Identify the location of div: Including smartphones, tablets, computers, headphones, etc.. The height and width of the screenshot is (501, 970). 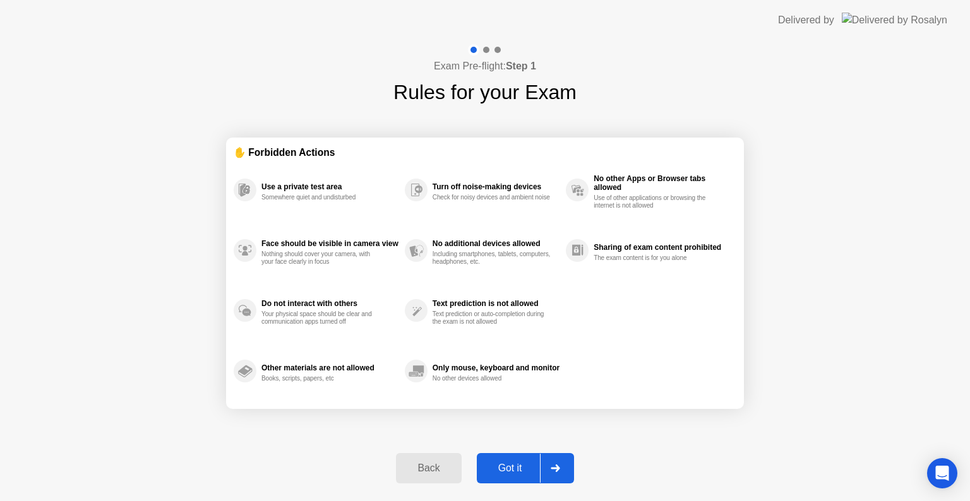
(492, 258).